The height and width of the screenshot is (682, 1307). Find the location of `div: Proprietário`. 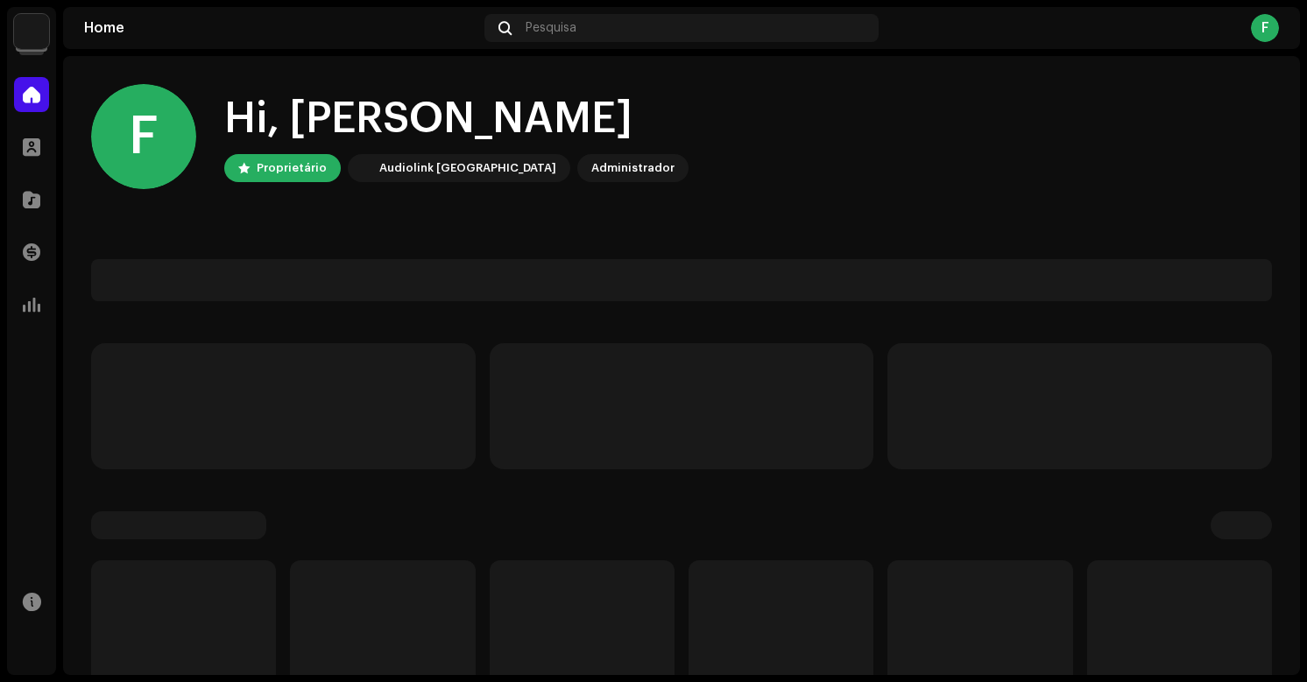

div: Proprietário is located at coordinates (292, 168).